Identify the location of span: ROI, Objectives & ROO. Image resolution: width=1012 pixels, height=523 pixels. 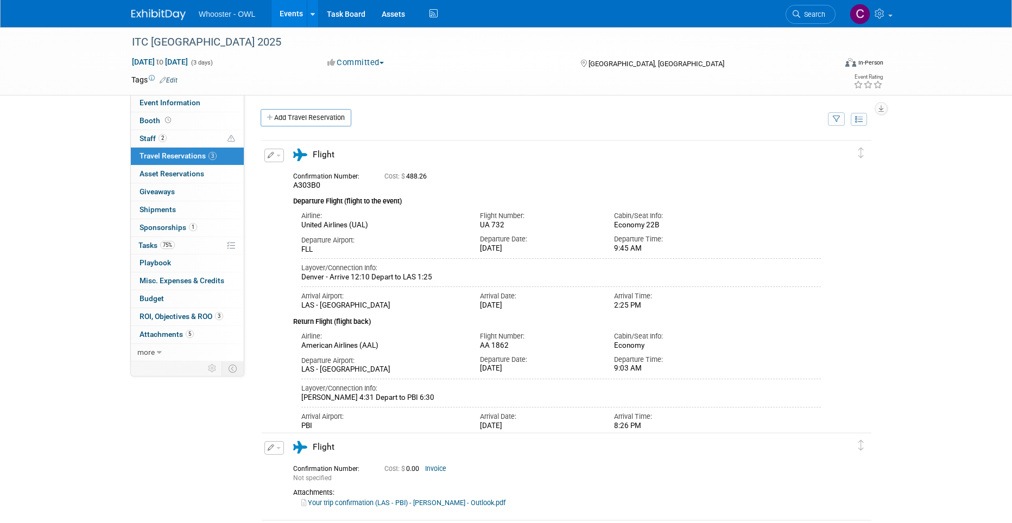
(181, 316).